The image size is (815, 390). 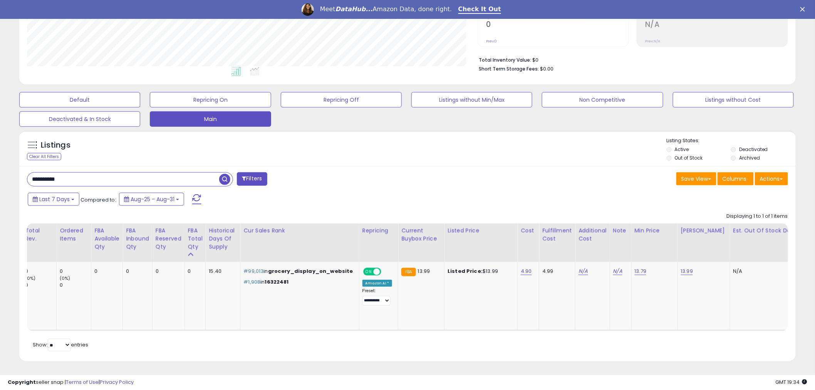 What do you see at coordinates (70, 382) in the screenshot?
I see `div: seller snap | |` at bounding box center [70, 382].